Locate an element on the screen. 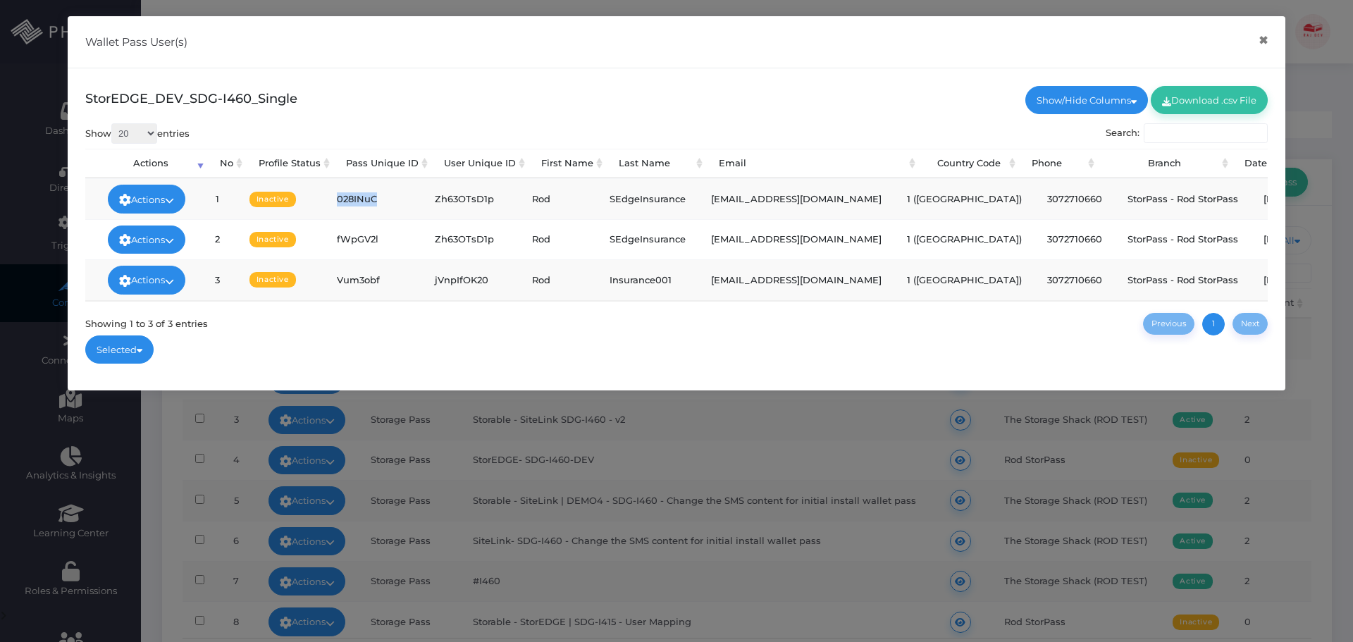  th: Email: activate to sort column ascending is located at coordinates (812, 163).